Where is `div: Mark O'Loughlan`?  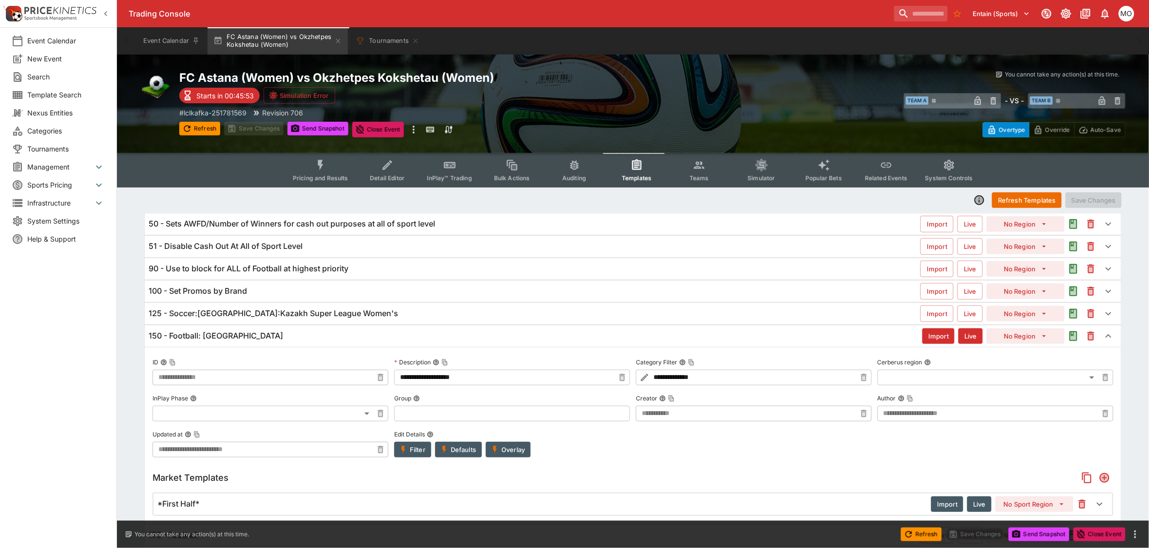
div: Mark O'Loughlan is located at coordinates (1126, 14).